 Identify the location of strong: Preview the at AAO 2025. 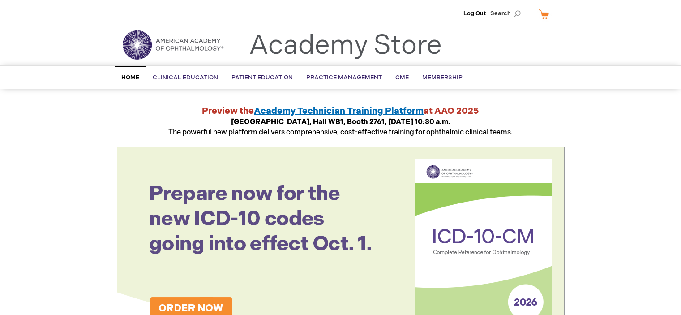
(340, 111).